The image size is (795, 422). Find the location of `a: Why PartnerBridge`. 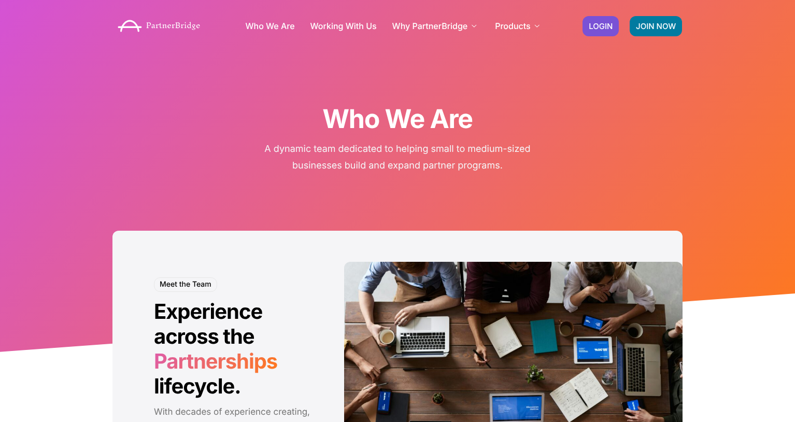

a: Why PartnerBridge is located at coordinates (436, 26).